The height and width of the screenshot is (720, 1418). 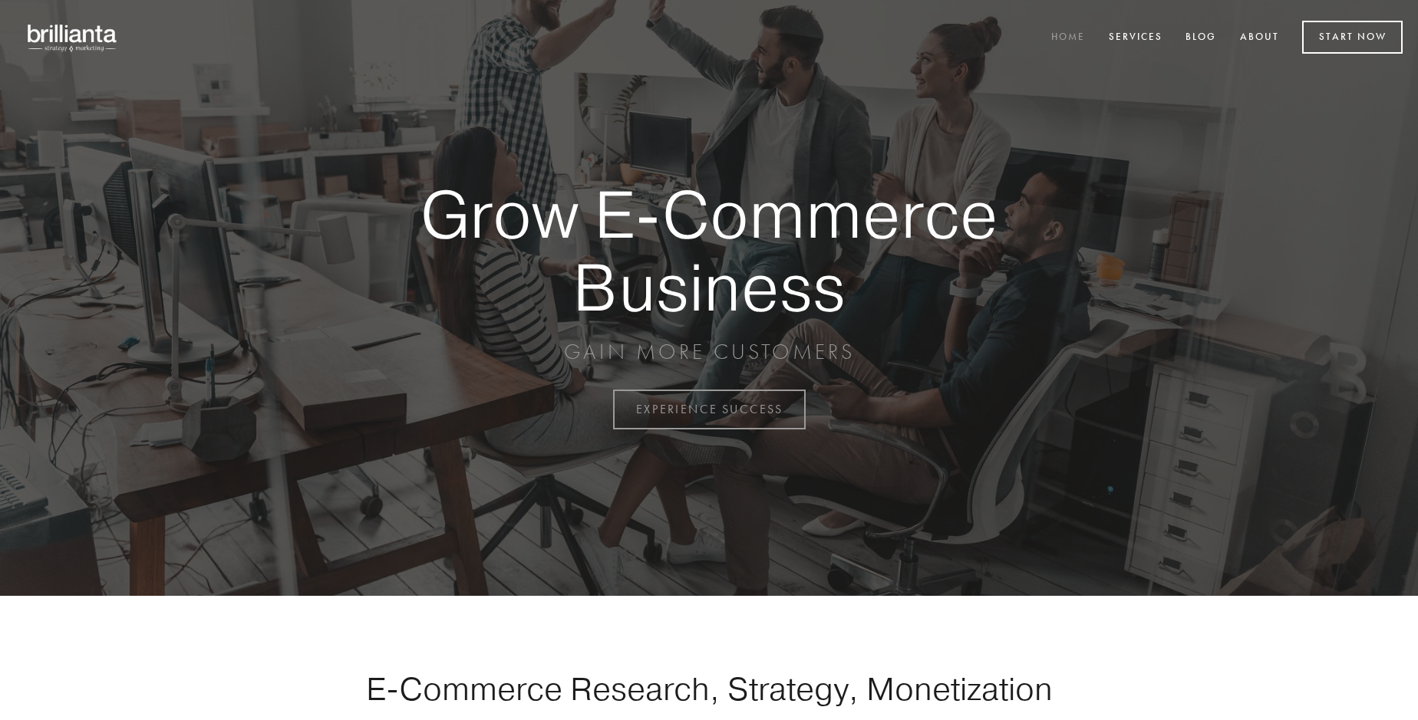 I want to click on img: brillianta - research, strategy, marketing, so click(x=73, y=38).